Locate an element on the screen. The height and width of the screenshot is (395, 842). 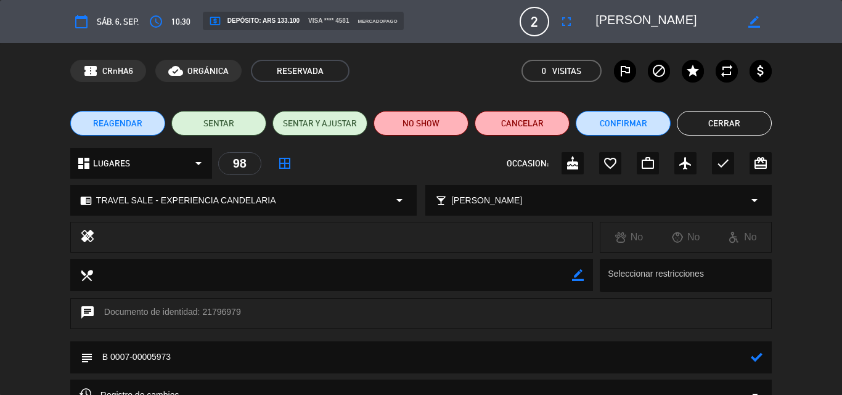
i: border_all is located at coordinates (285, 163).